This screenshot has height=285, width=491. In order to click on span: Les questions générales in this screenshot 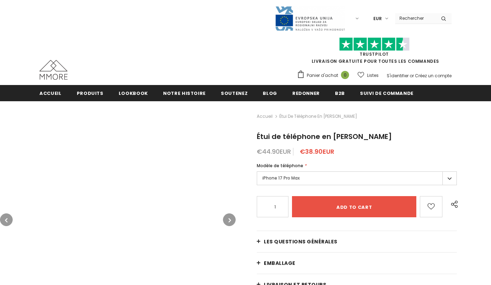, I will do `click(300, 241)`.